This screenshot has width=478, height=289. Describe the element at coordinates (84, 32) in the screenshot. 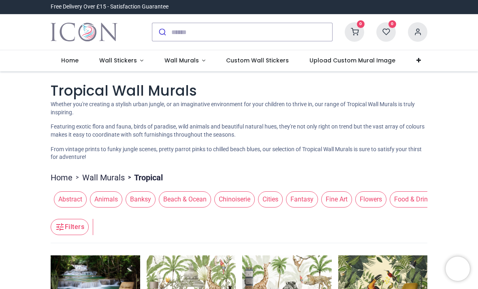

I see `a: Logo of Icon Wall Stickers` at that location.